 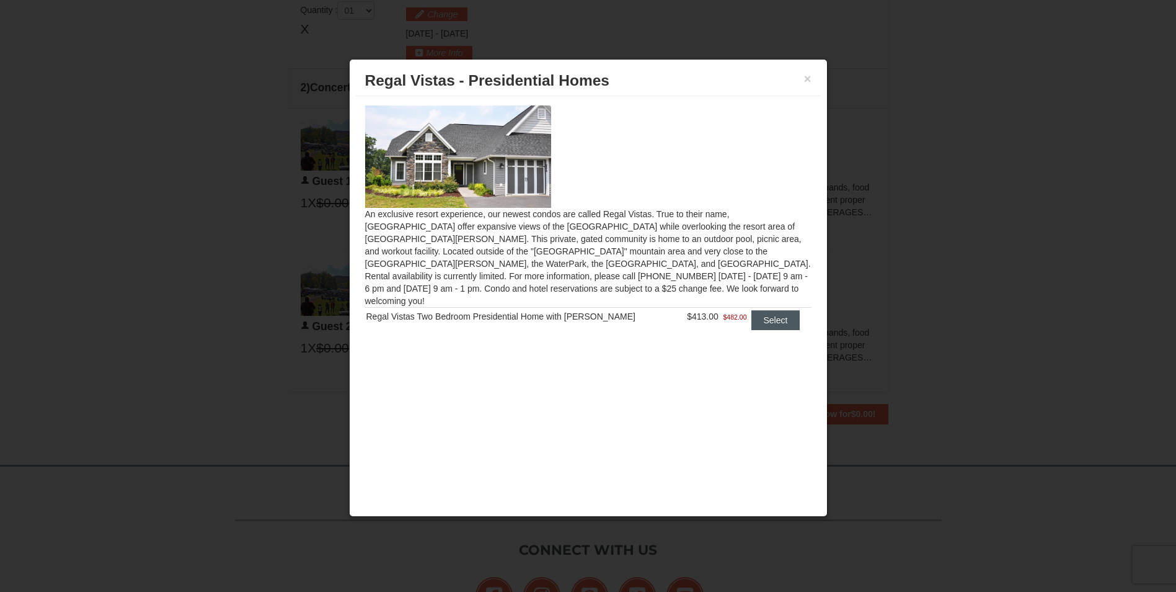 I want to click on span: $482.00, so click(x=735, y=317).